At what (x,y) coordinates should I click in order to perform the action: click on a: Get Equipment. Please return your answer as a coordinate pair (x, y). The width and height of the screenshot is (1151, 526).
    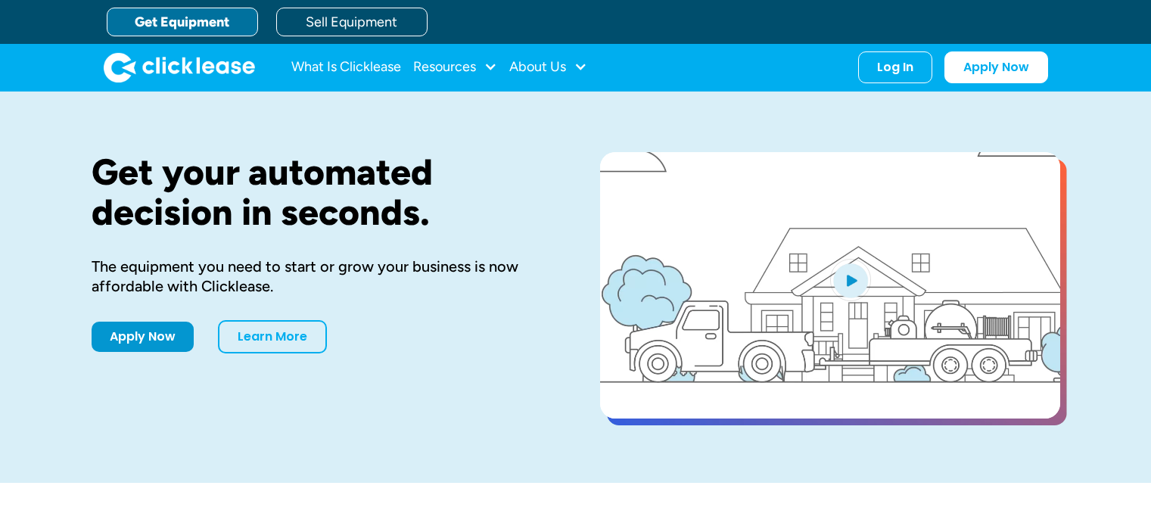
    Looking at the image, I should click on (182, 22).